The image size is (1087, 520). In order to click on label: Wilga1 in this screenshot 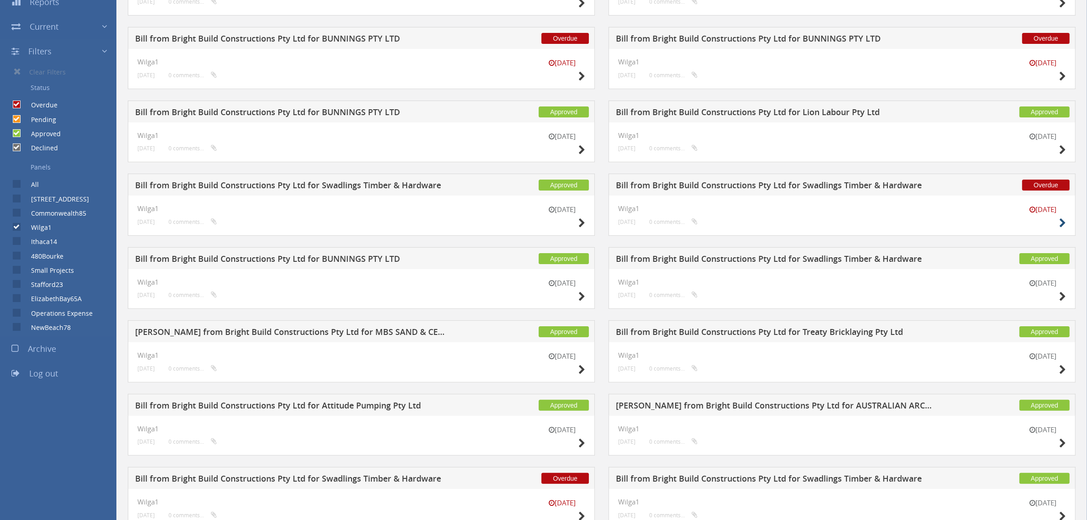, I will do `click(37, 227)`.